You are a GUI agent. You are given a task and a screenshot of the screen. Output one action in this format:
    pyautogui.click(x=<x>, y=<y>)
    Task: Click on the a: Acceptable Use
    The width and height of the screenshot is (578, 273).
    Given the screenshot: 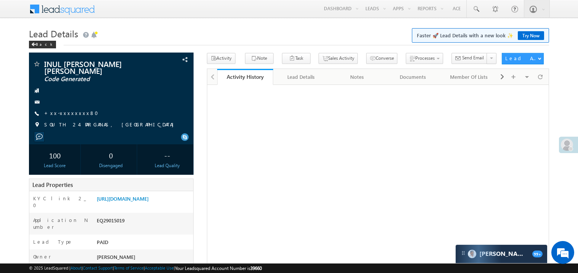 What is the action you would take?
    pyautogui.click(x=159, y=268)
    